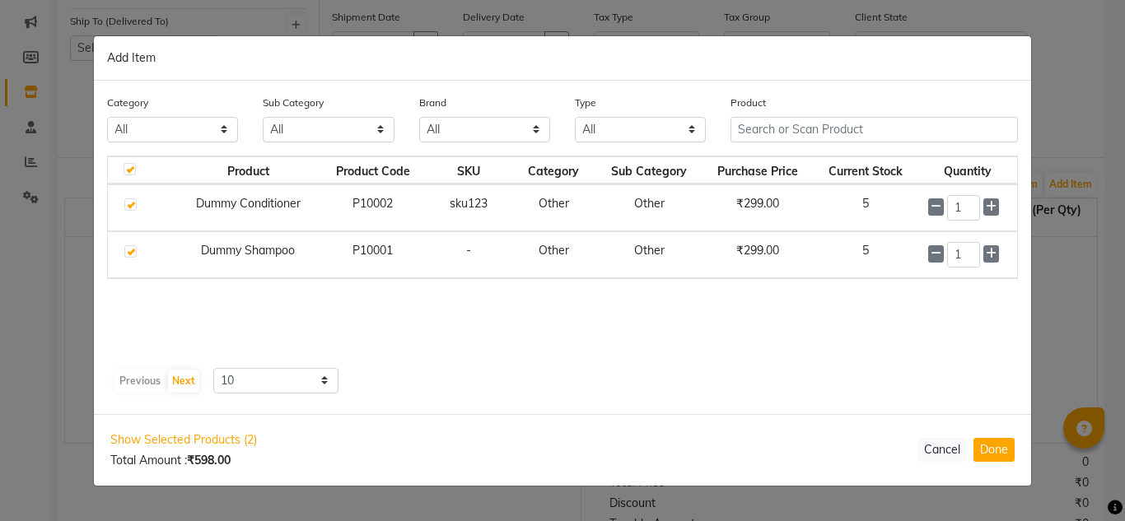 The width and height of the screenshot is (1125, 521). Describe the element at coordinates (468, 170) in the screenshot. I see `th: SKU` at that location.